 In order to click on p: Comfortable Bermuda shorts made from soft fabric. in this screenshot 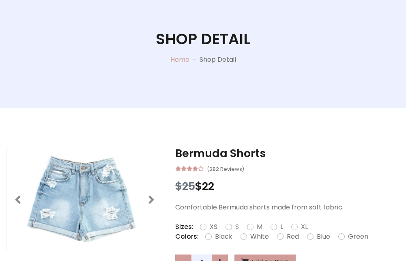, I will do `click(288, 207)`.